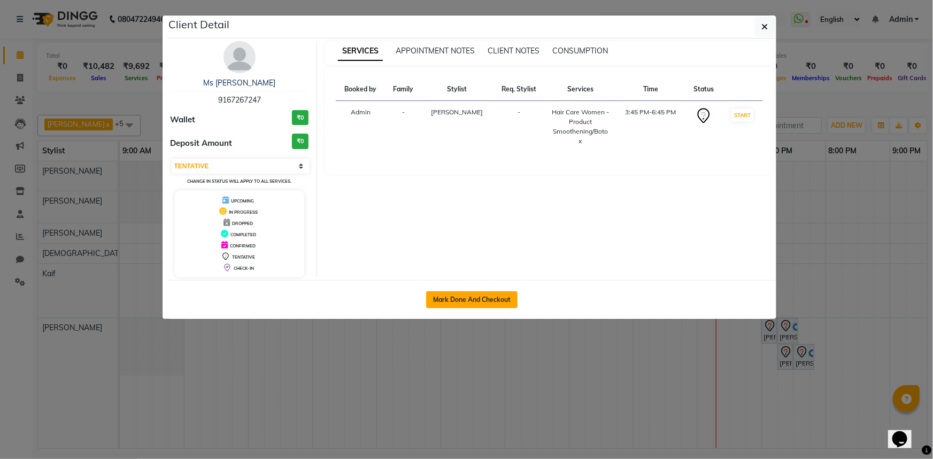  Describe the element at coordinates (581, 127) in the screenshot. I see `div: Hair Care Women - Product Smoothening/Botox` at that location.